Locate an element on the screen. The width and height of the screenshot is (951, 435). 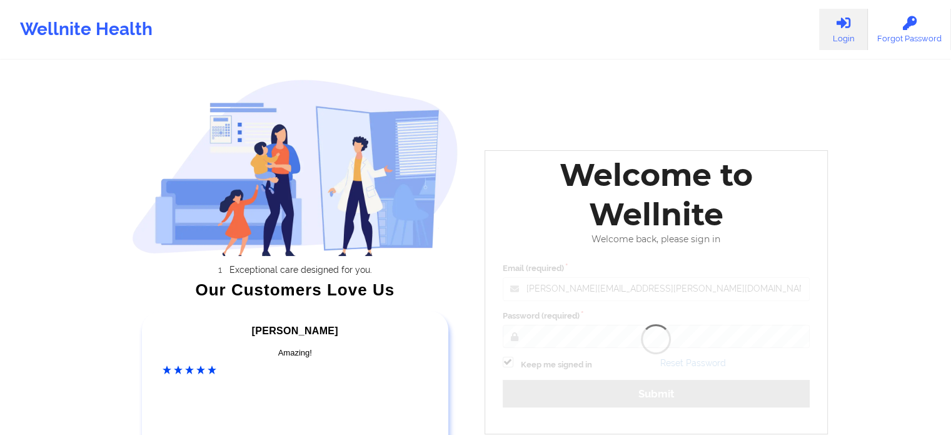
div: Welcome to Wellnite is located at coordinates (657, 195).